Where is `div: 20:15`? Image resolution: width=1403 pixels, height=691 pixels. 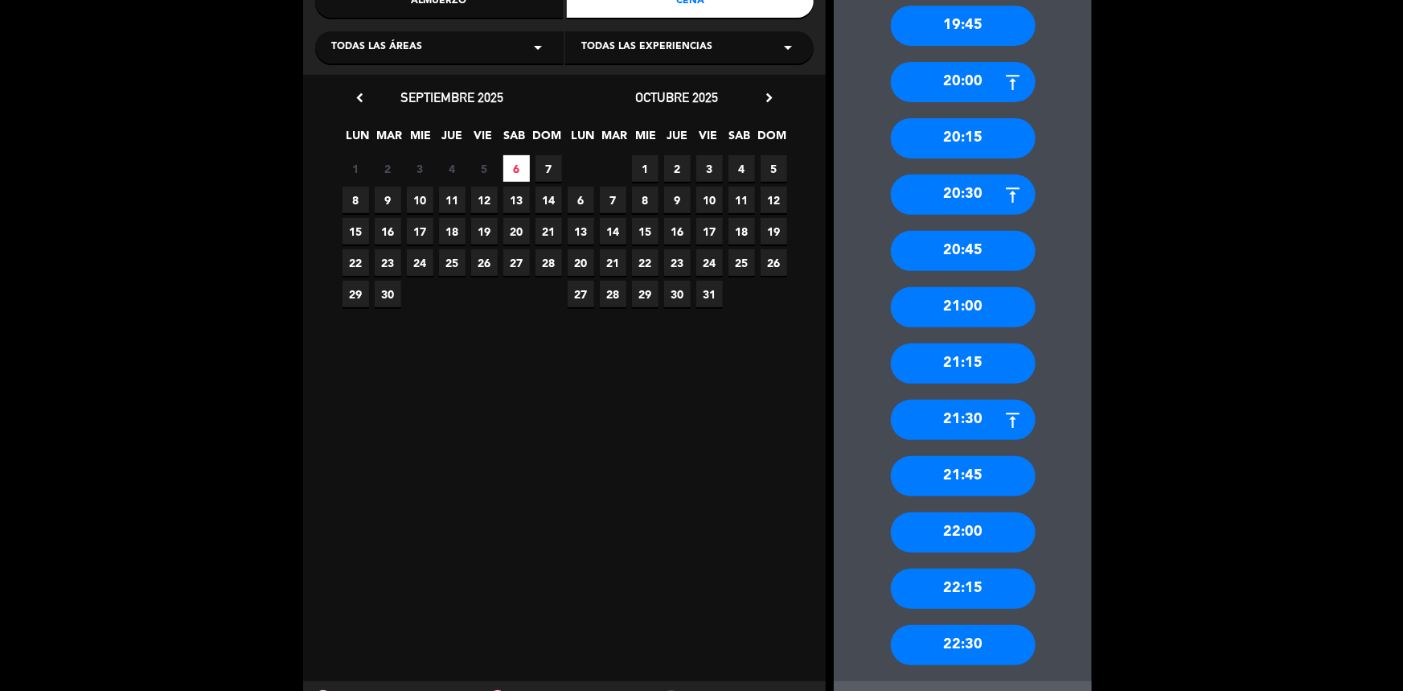
div: 20:15 is located at coordinates (963, 138).